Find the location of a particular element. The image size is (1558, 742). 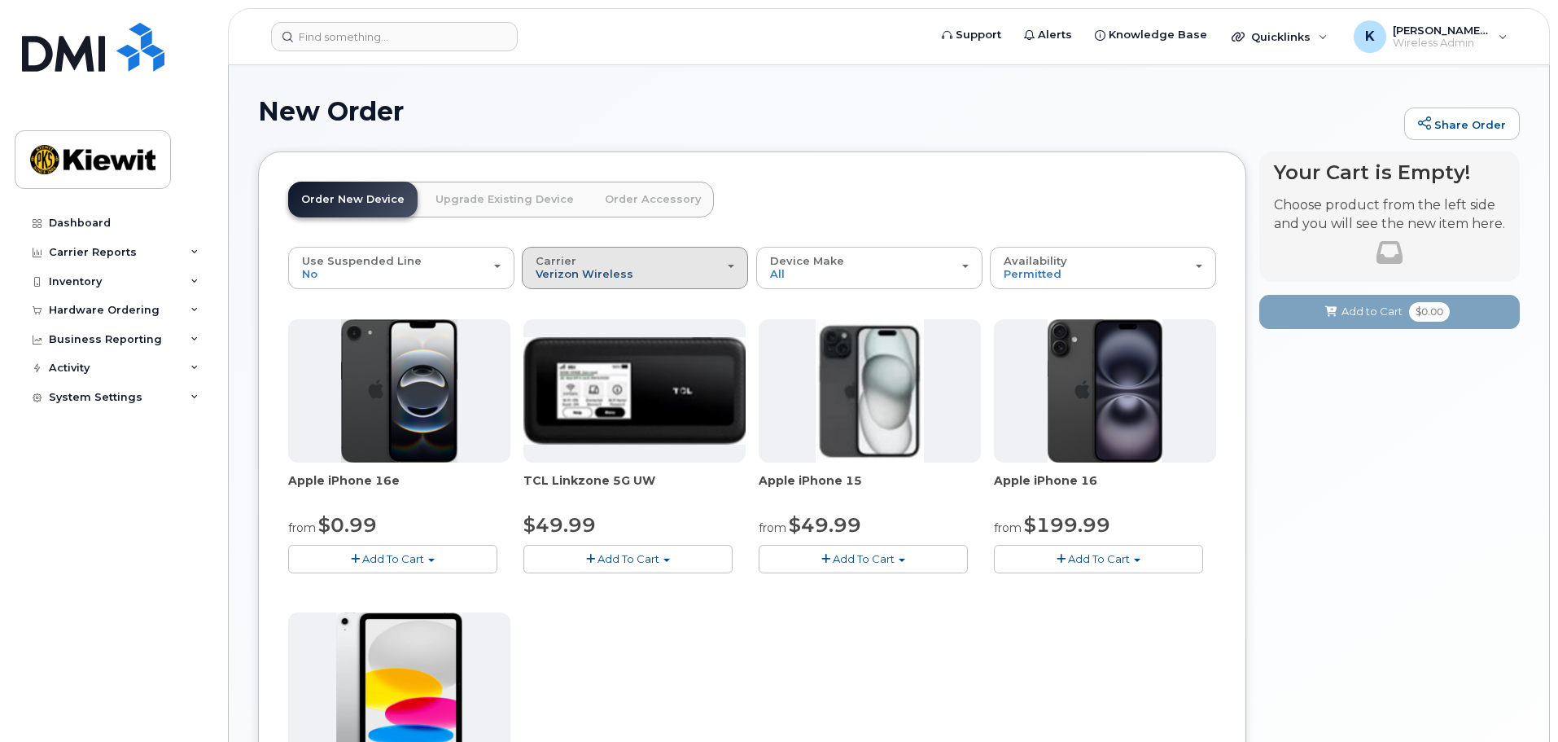

span: Knowledge Base is located at coordinates (1158, 35).